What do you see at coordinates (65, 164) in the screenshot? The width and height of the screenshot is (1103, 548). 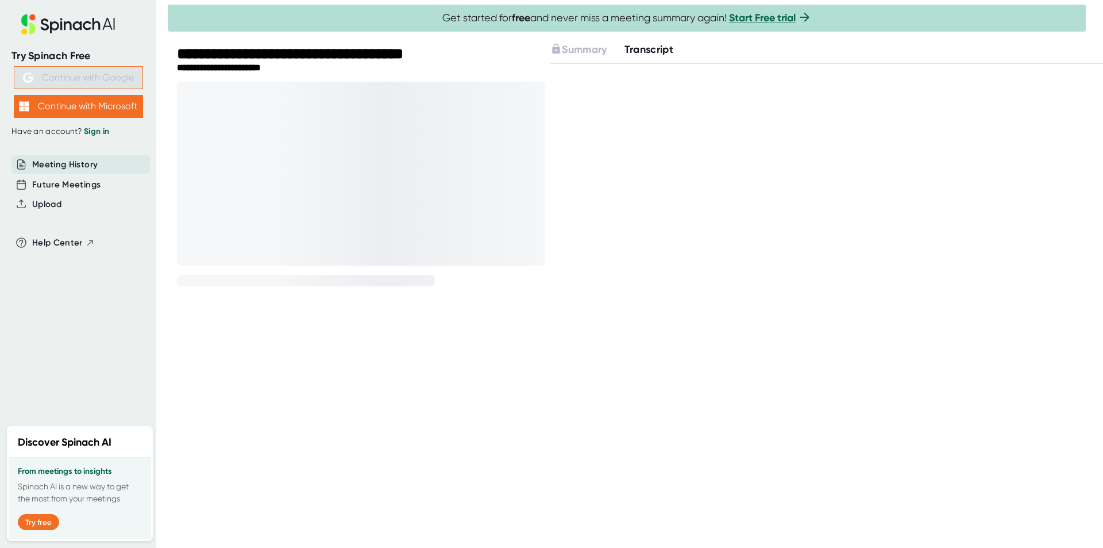 I see `span: Meeting History` at bounding box center [65, 164].